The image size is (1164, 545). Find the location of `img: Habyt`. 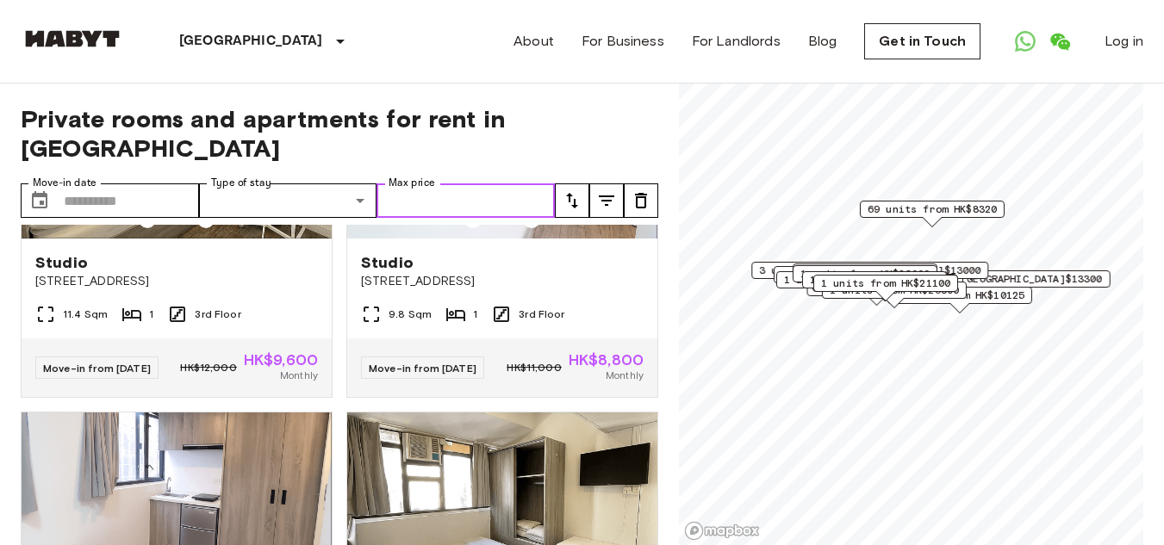

img: Habyt is located at coordinates (72, 39).